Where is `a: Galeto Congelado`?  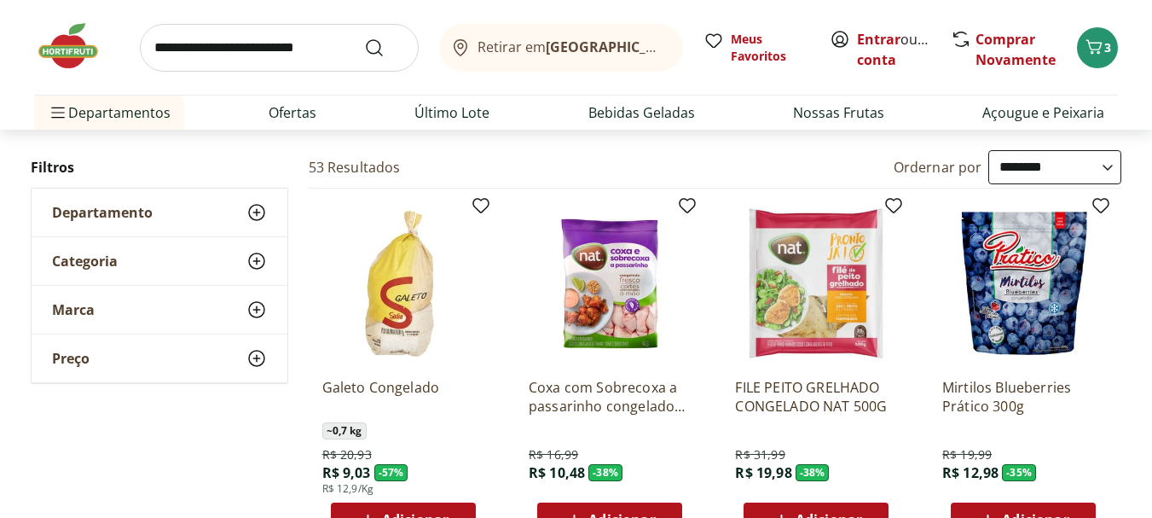 a: Galeto Congelado is located at coordinates (403, 396).